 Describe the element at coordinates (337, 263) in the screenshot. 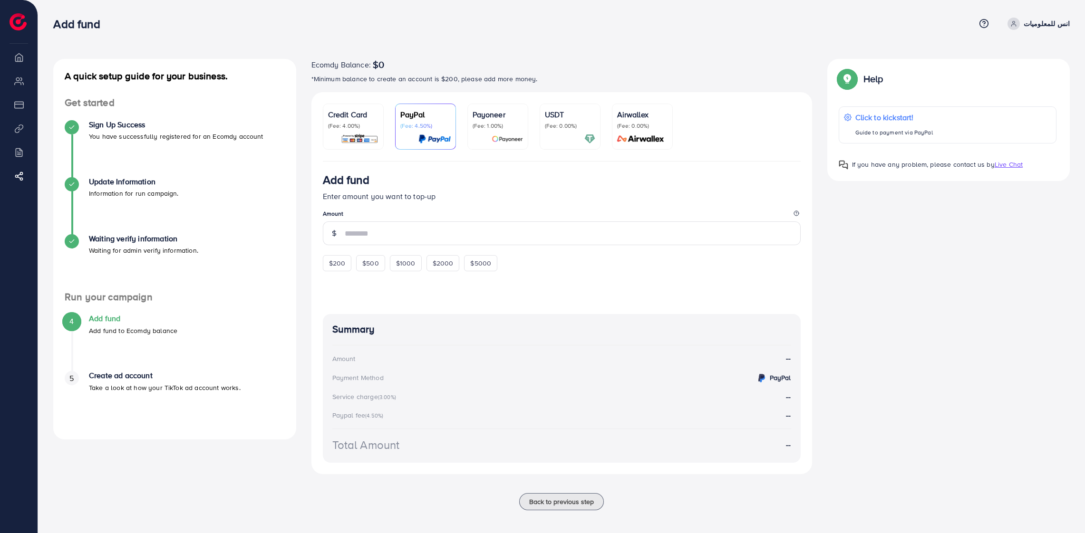

I see `span: $200` at that location.